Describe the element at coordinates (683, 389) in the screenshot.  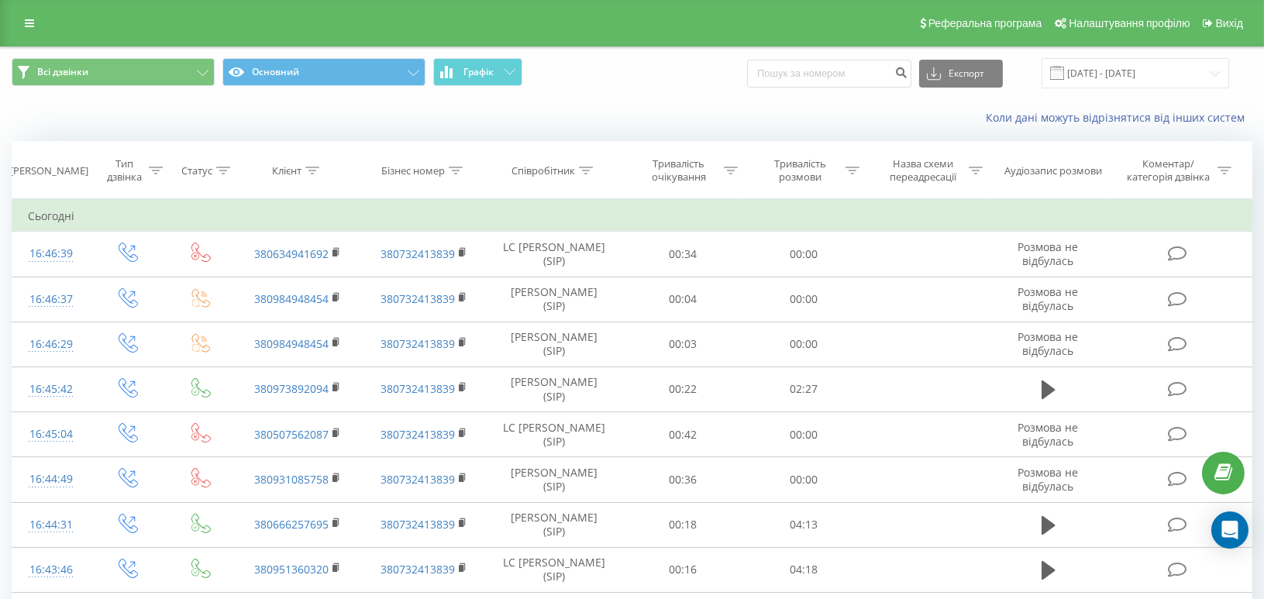
I see `td: 00:22` at that location.